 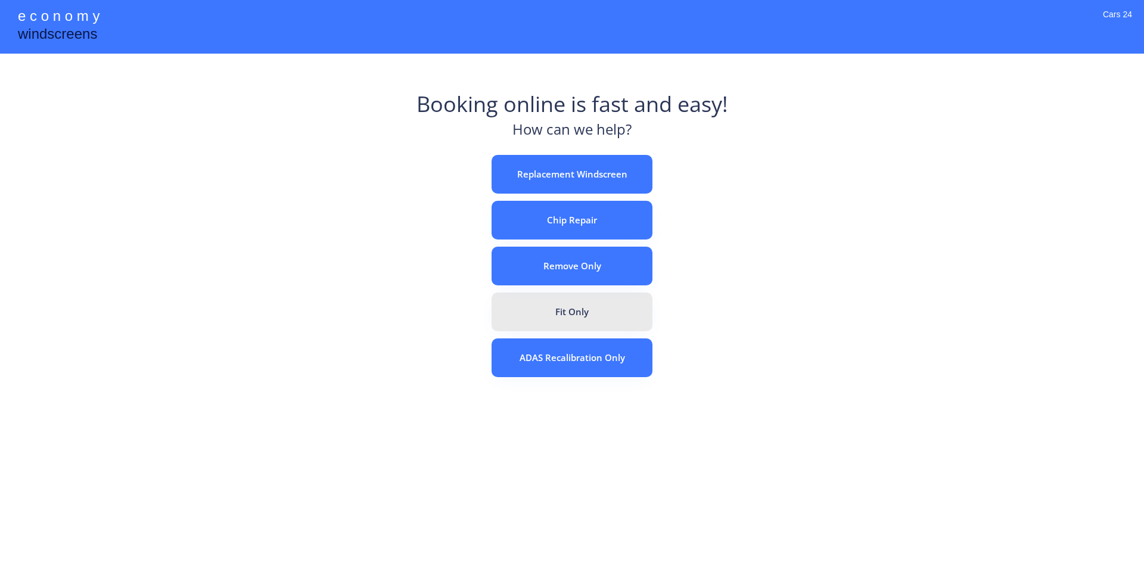 I want to click on button: Fit Only, so click(x=572, y=312).